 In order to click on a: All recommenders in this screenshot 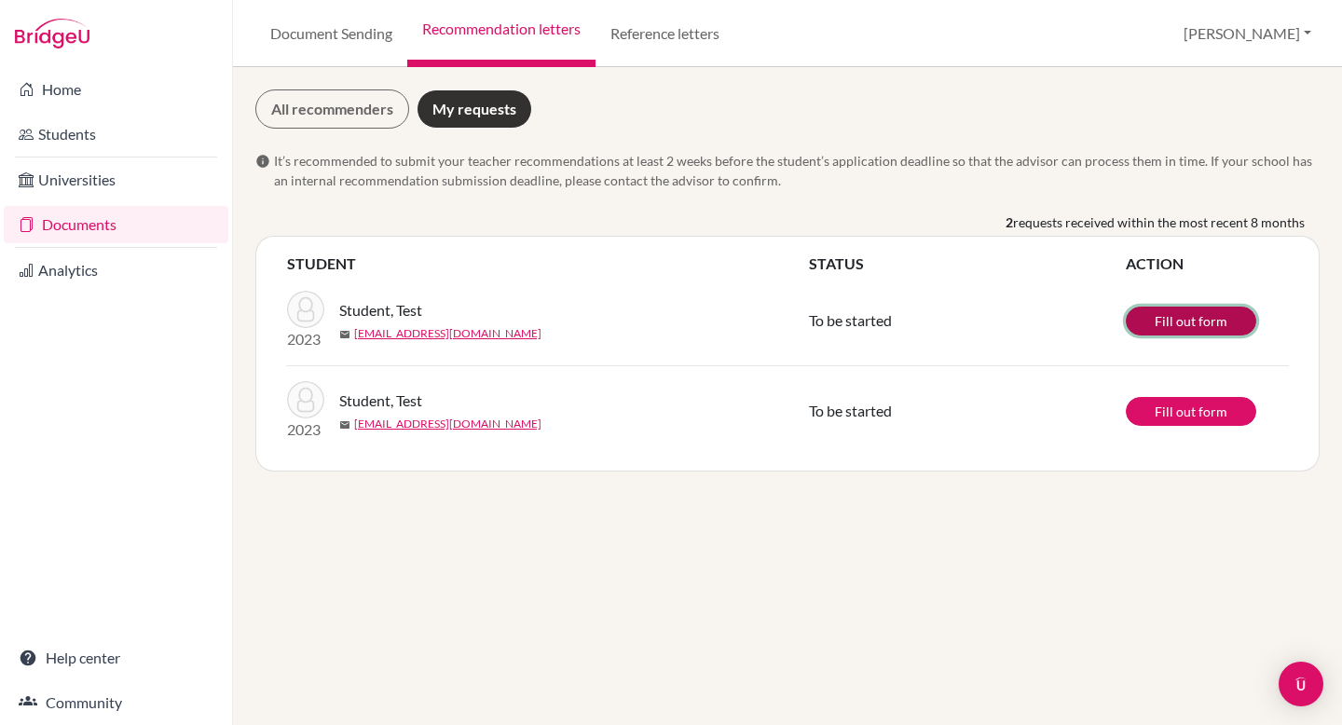, I will do `click(332, 109)`.